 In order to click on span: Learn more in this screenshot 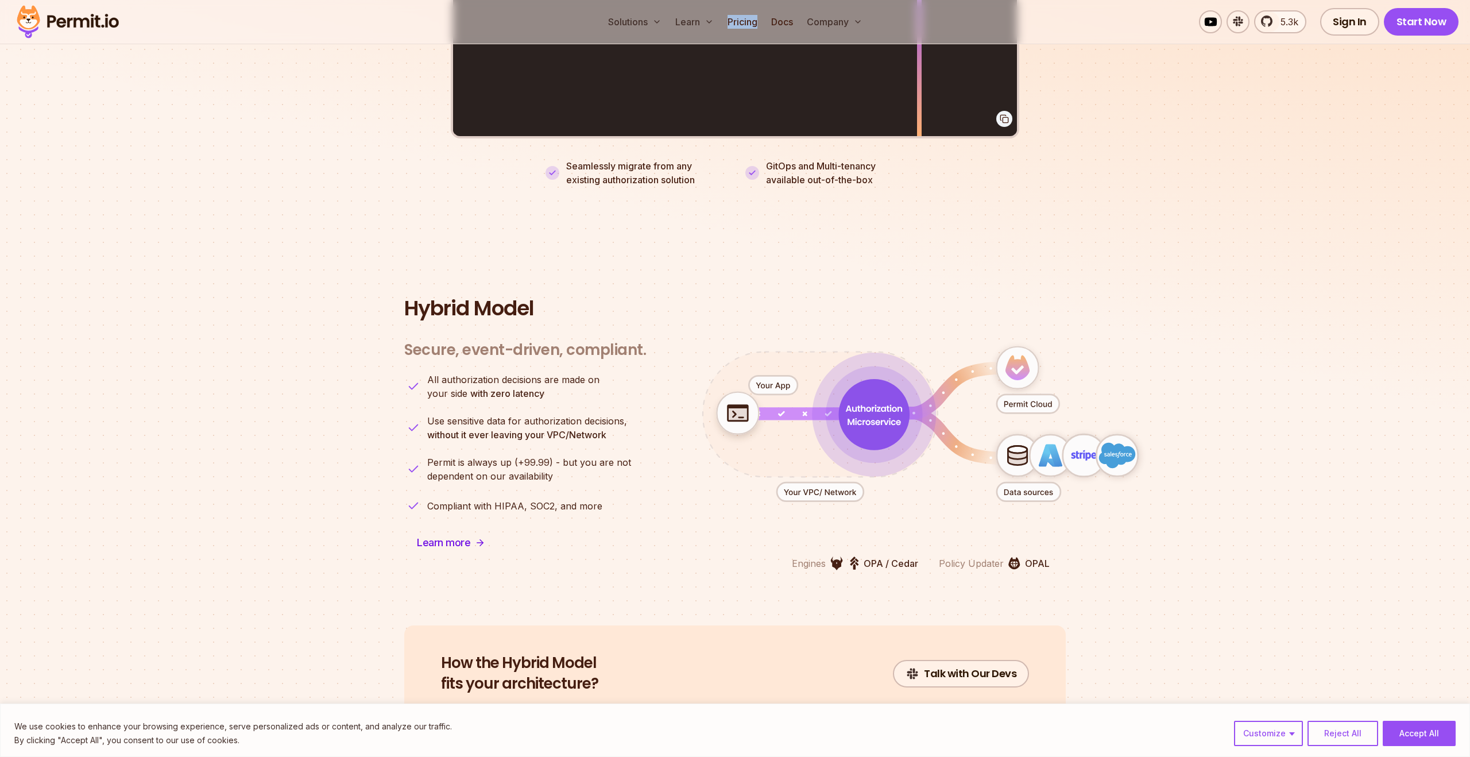, I will do `click(443, 543)`.